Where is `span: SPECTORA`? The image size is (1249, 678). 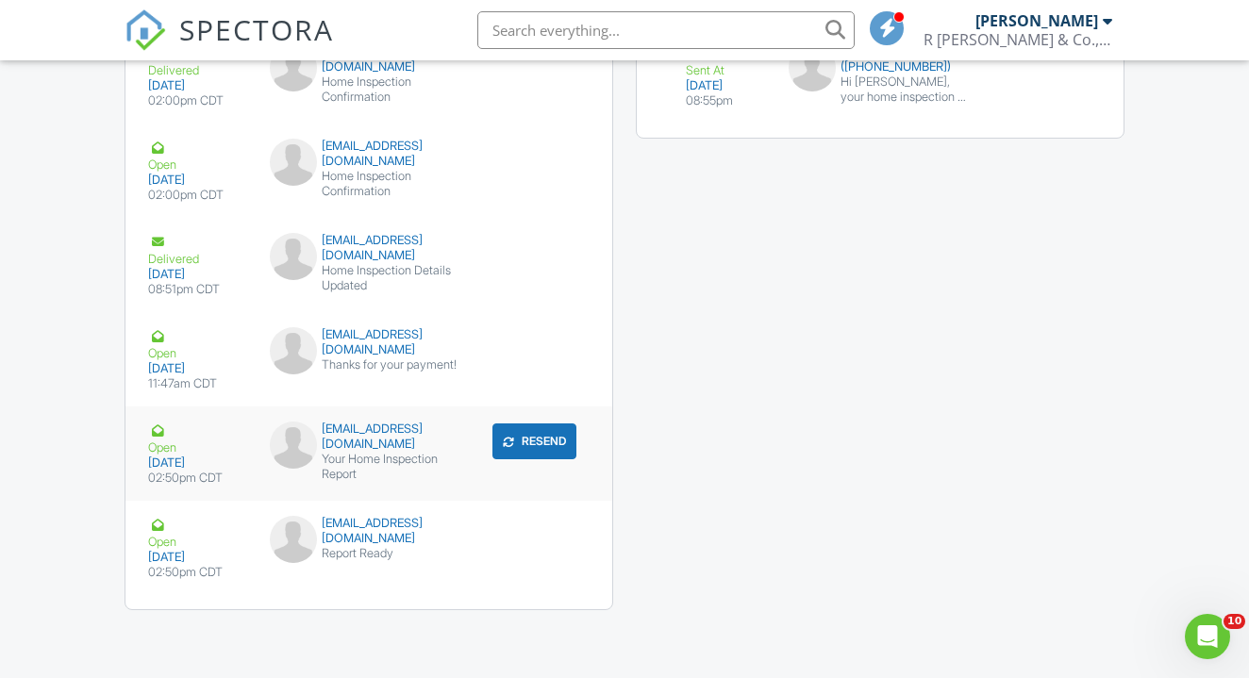 span: SPECTORA is located at coordinates (257, 29).